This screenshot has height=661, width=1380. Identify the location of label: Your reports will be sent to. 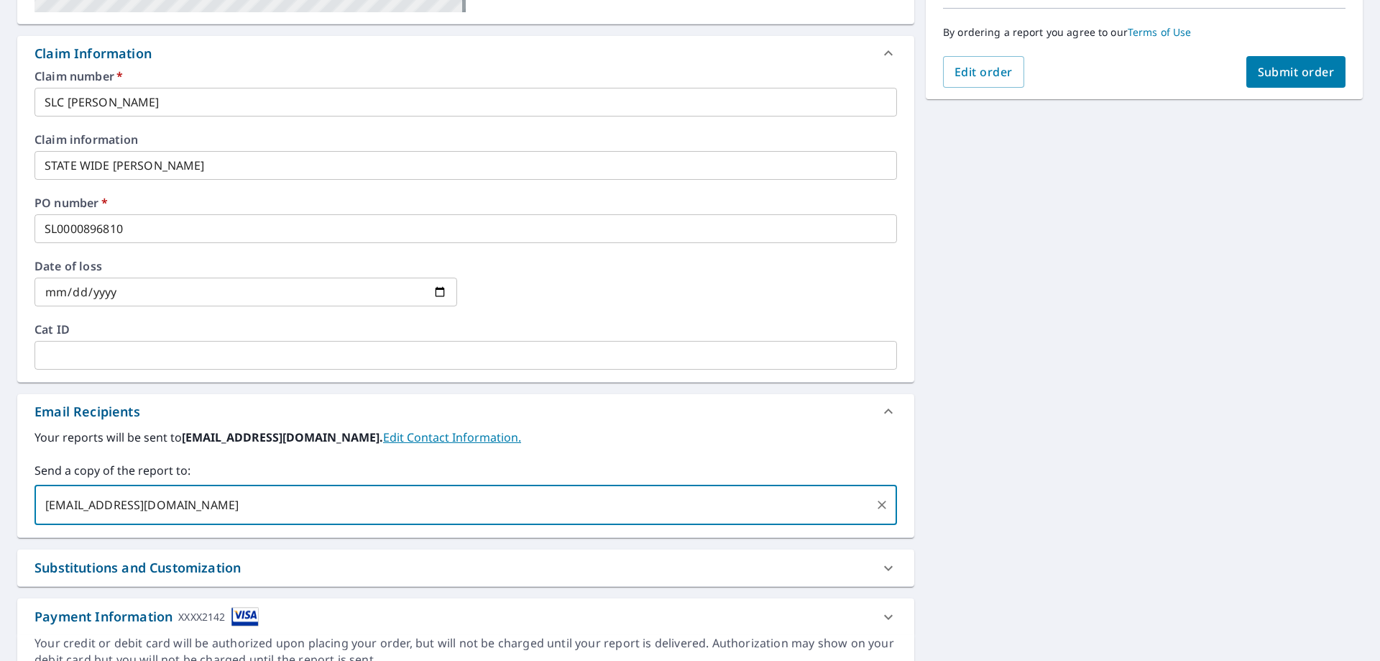
(466, 437).